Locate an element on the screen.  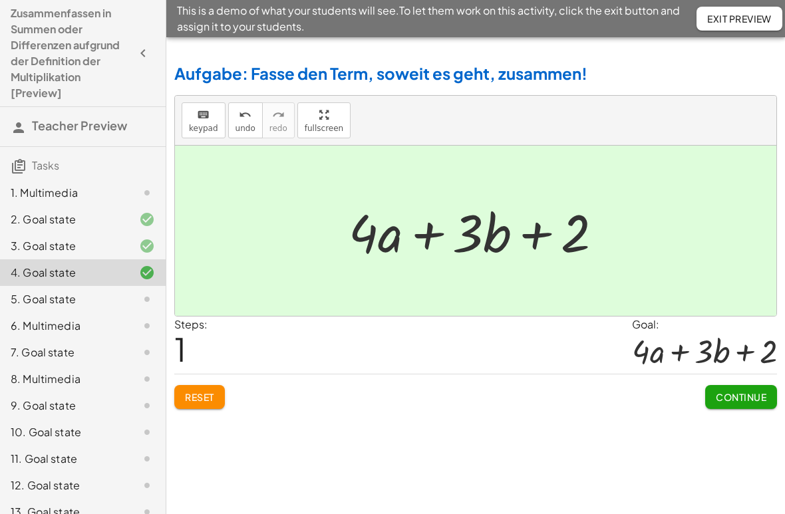
i: undo is located at coordinates (245, 115).